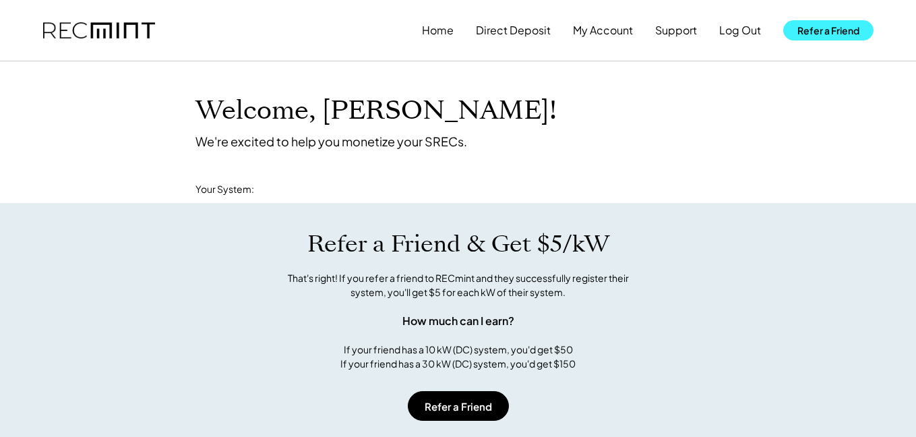  I want to click on div: Your System:, so click(224, 189).